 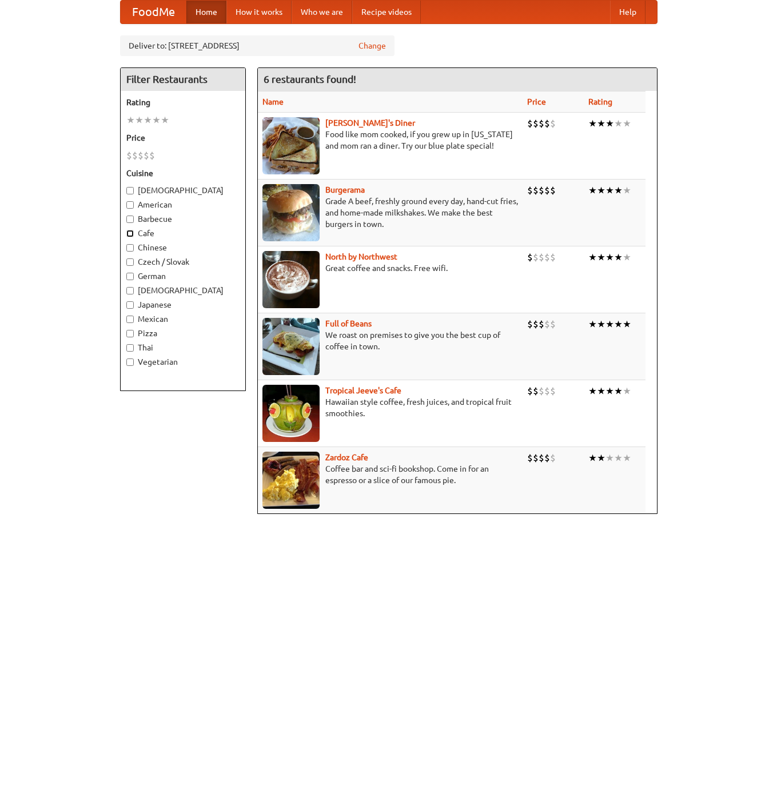 What do you see at coordinates (273, 102) in the screenshot?
I see `a: Name` at bounding box center [273, 102].